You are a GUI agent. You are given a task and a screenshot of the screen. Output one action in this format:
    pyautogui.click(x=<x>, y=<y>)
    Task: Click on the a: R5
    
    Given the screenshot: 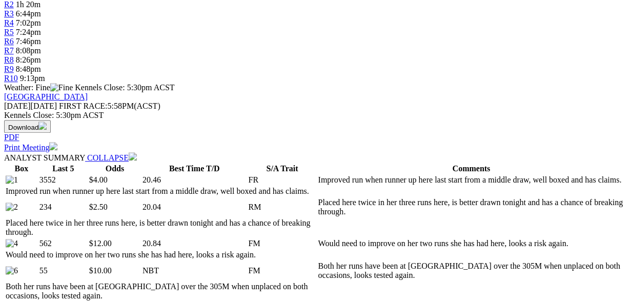 What is the action you would take?
    pyautogui.click(x=9, y=32)
    